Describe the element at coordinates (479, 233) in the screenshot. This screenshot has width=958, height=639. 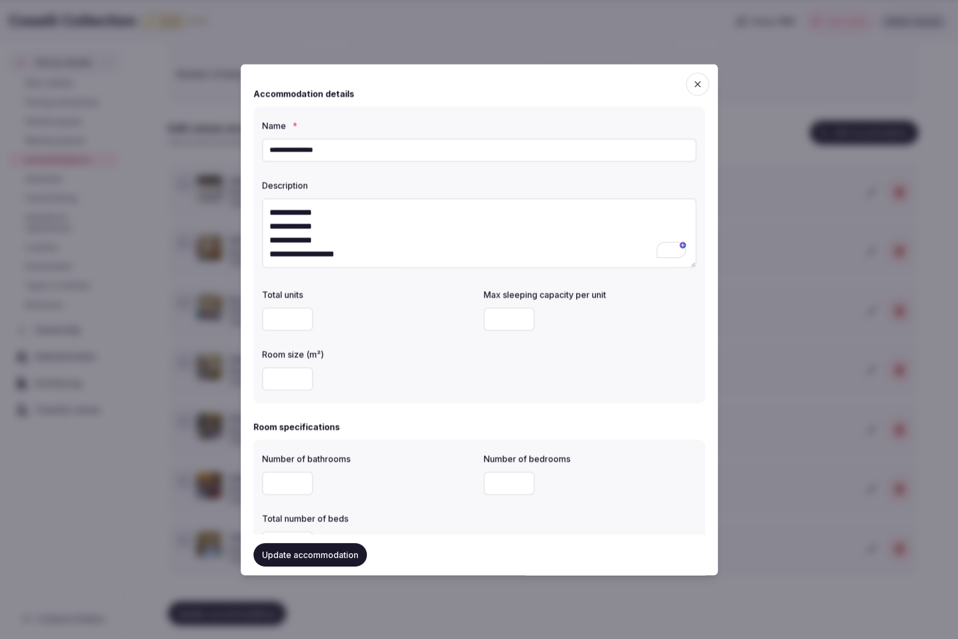
I see `textarea: To enrich screen reader interactions, please activate Accessibility in Grammarly extension settings` at that location.